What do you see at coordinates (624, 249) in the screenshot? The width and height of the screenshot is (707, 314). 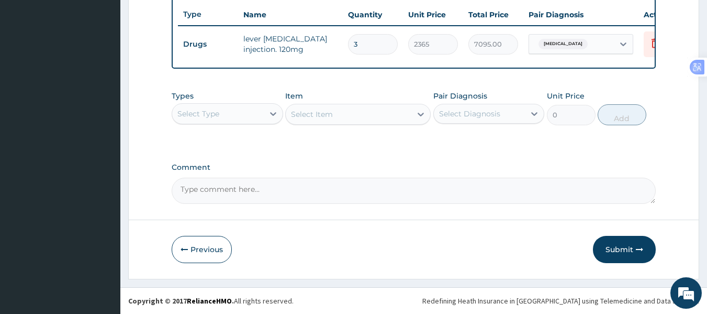 I see `button: Submit` at bounding box center [624, 249].